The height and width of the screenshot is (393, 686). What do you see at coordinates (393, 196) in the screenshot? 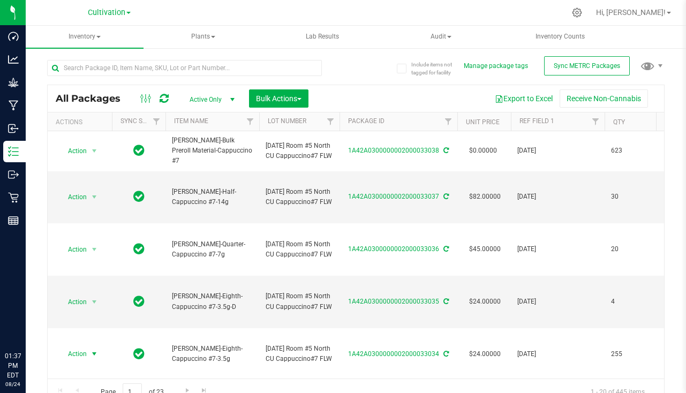
I see `a: 1A42A0300000002000033037` at bounding box center [393, 196].